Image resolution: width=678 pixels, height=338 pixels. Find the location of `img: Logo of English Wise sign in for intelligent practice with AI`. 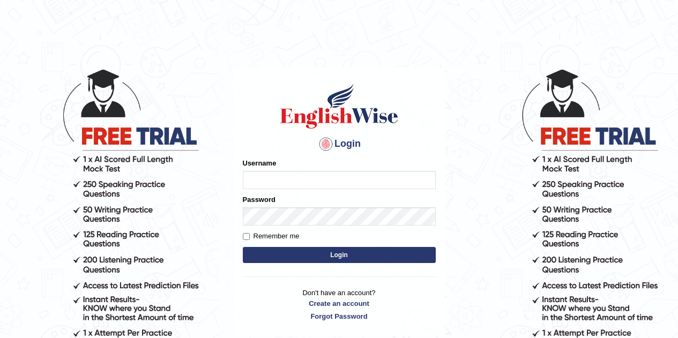

img: Logo of English Wise sign in for intelligent practice with AI is located at coordinates (339, 106).